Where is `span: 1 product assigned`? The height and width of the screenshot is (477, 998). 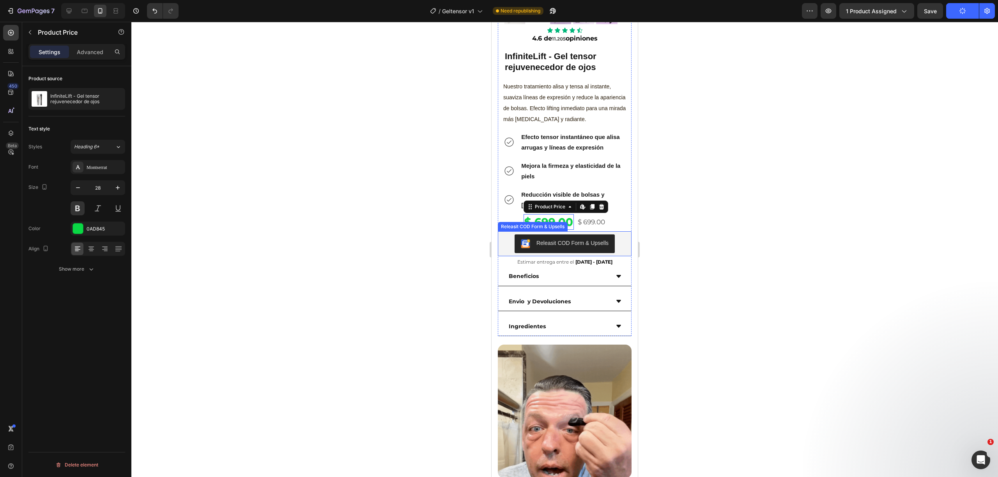 span: 1 product assigned is located at coordinates (871, 11).